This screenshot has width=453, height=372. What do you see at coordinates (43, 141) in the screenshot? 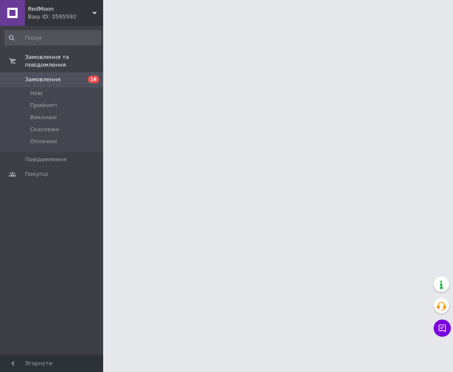
I see `span: Оплачені` at bounding box center [43, 141].